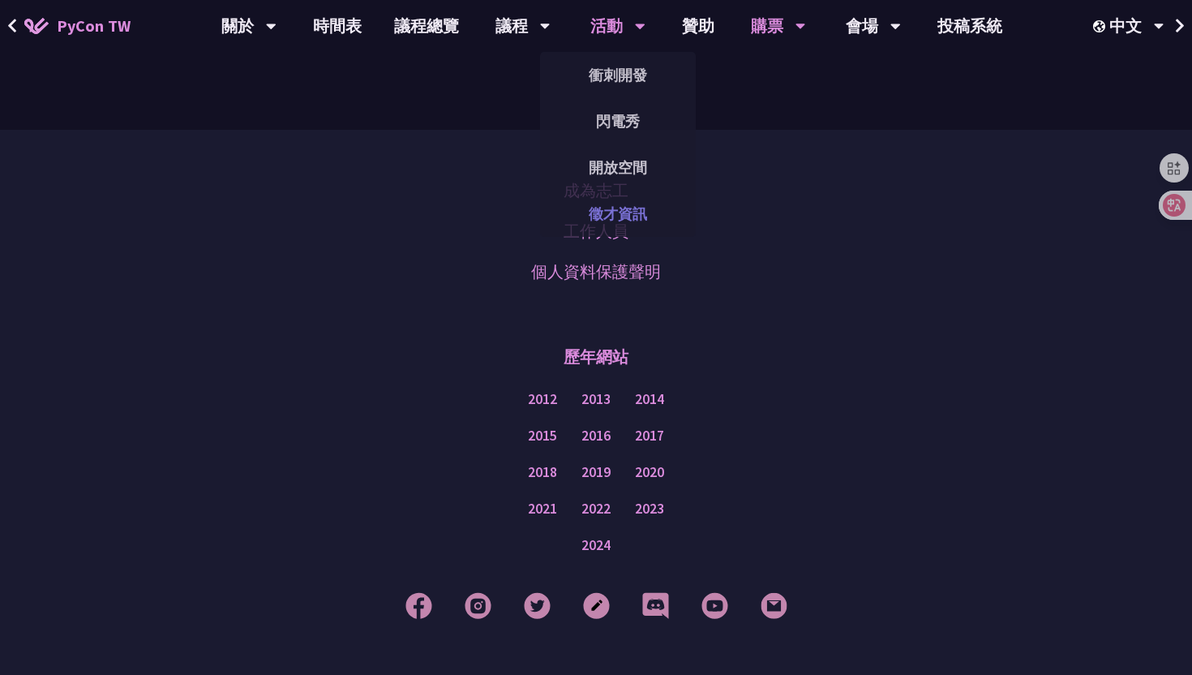 This screenshot has width=1192, height=675. What do you see at coordinates (655, 605) in the screenshot?
I see `img: Discord Footer Icon` at bounding box center [655, 605].